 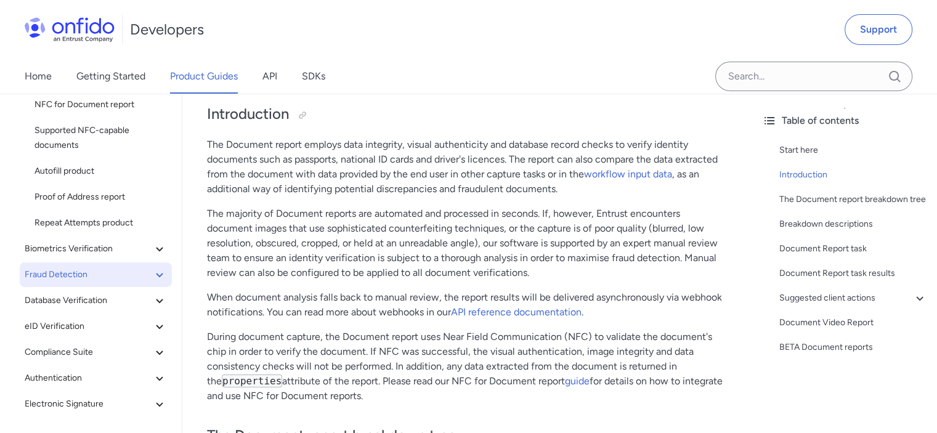 I want to click on code: properties, so click(x=252, y=381).